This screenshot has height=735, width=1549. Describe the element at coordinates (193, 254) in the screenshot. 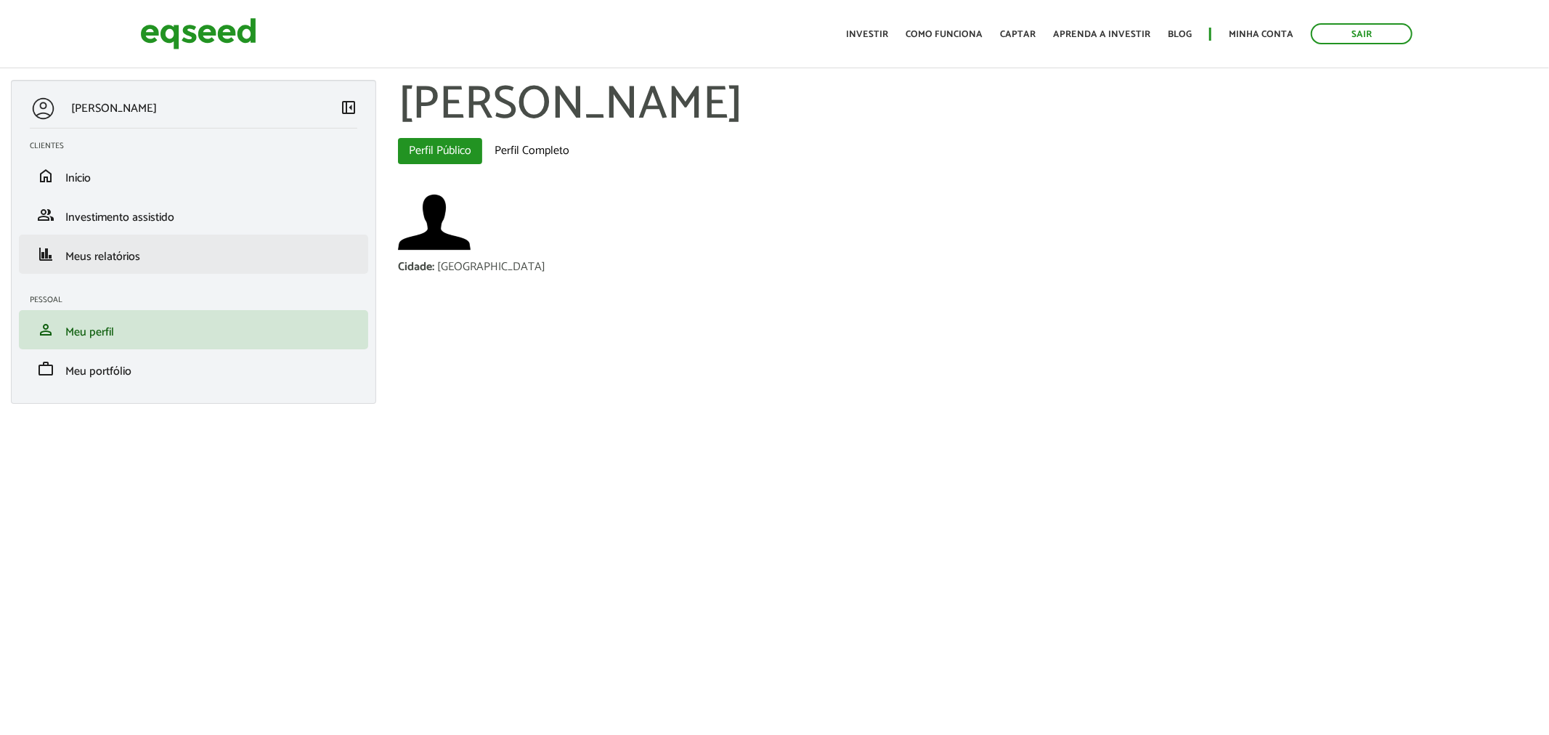

I see `a: financeMeus relatórios` at that location.